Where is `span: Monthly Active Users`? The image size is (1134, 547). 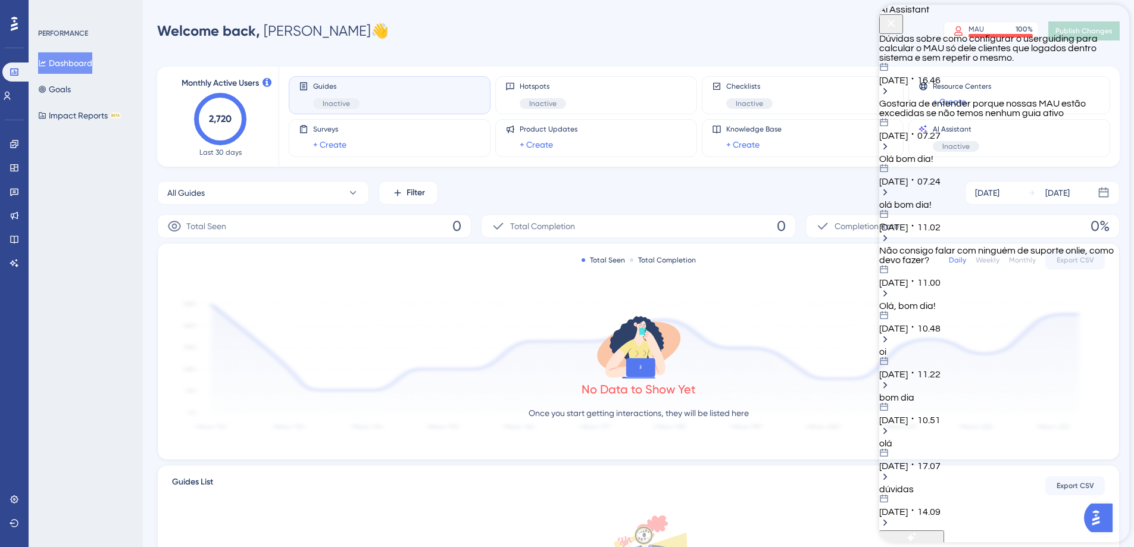 span: Monthly Active Users is located at coordinates (220, 83).